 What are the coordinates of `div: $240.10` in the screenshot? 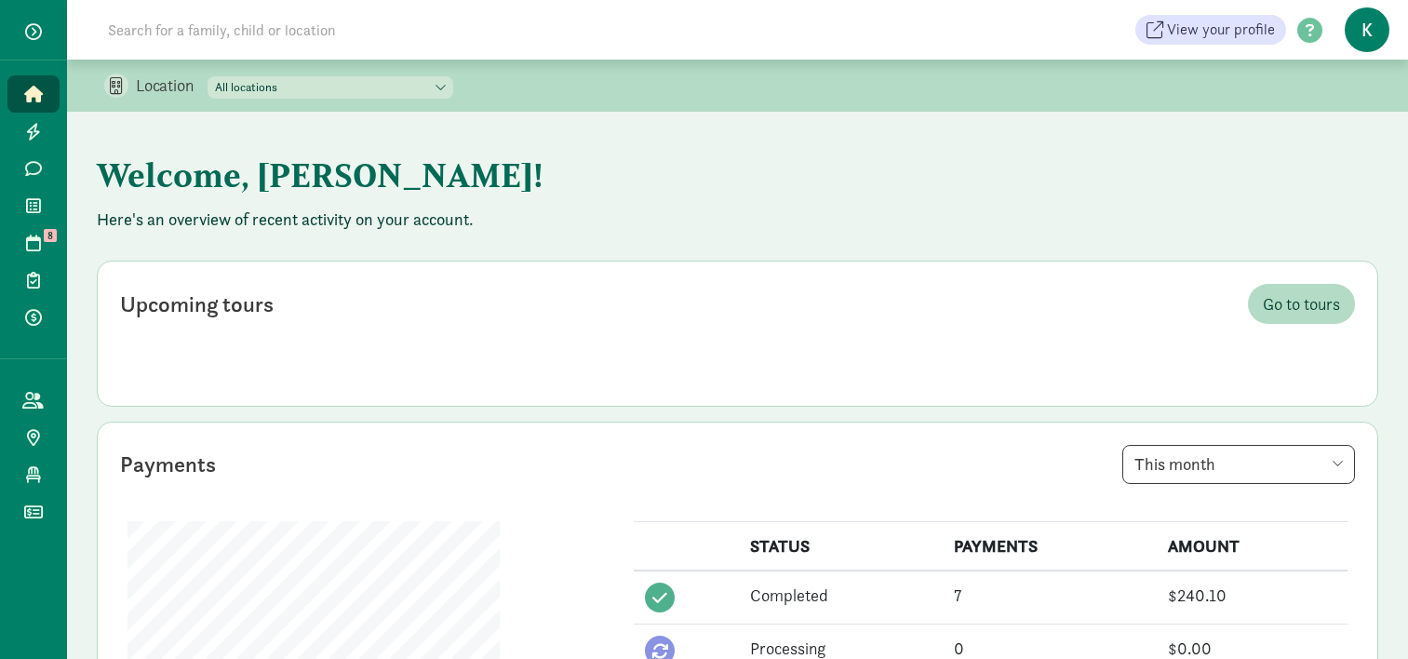 It's located at (1251, 595).